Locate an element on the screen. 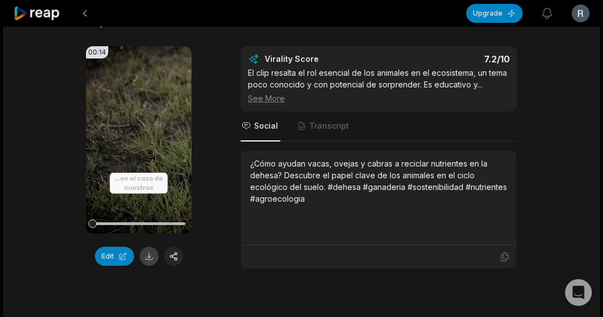  div: Virality Score is located at coordinates (324, 59).